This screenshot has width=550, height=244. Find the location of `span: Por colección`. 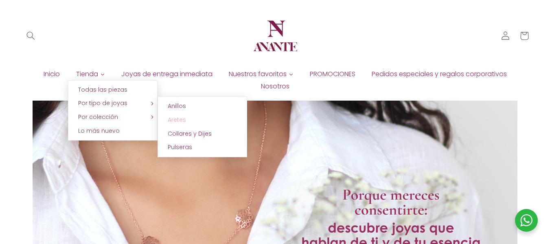

span: Por colección is located at coordinates (98, 117).